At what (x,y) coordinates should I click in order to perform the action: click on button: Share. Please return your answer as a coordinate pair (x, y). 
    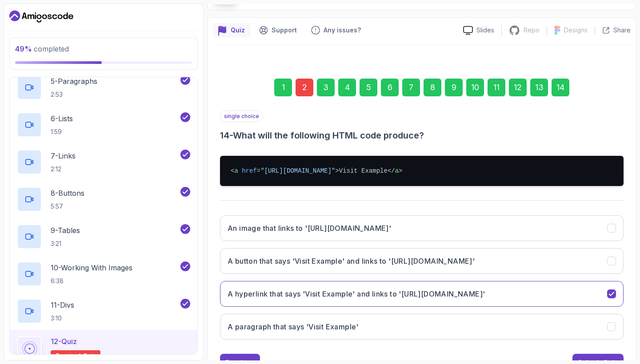
    Looking at the image, I should click on (612, 30).